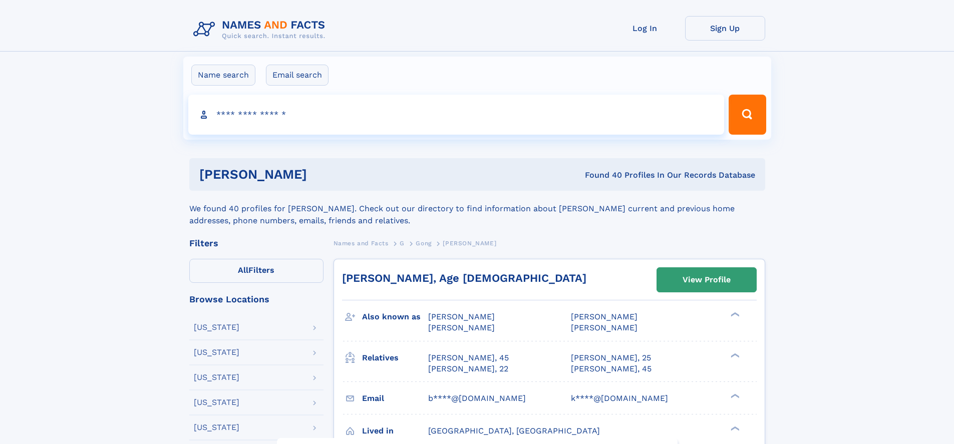 The image size is (954, 444). I want to click on h3: Email, so click(395, 398).